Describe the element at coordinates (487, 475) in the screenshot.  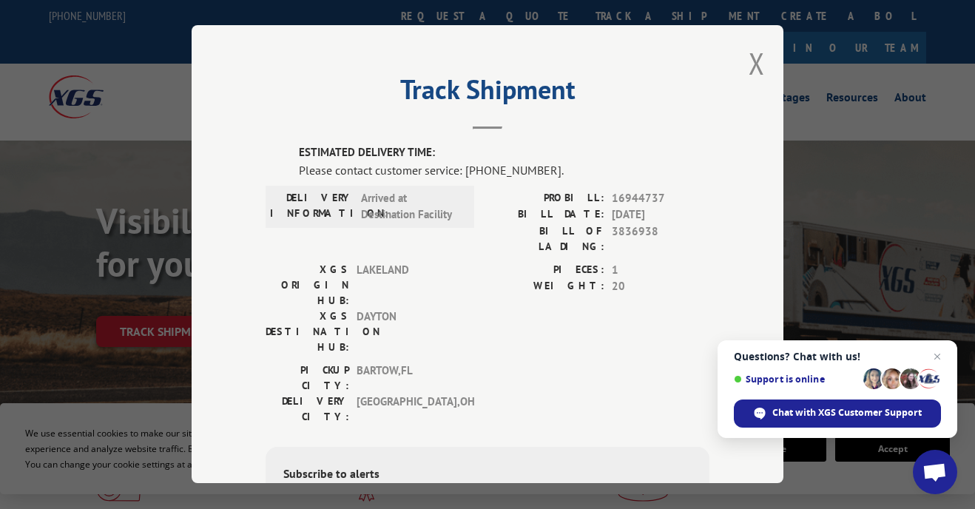
I see `div: Subscribe to alerts` at that location.